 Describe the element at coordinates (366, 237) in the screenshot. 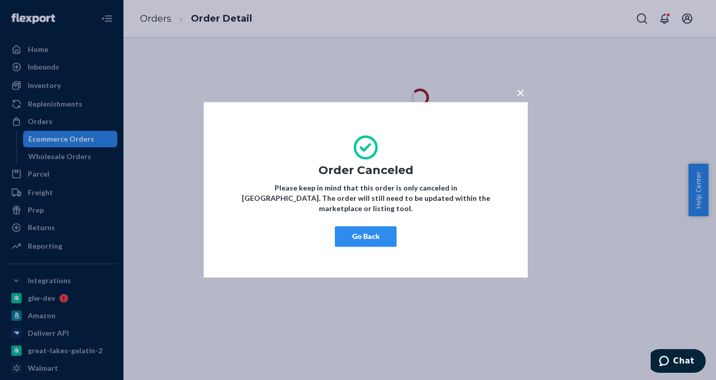

I see `button: Go Back` at that location.